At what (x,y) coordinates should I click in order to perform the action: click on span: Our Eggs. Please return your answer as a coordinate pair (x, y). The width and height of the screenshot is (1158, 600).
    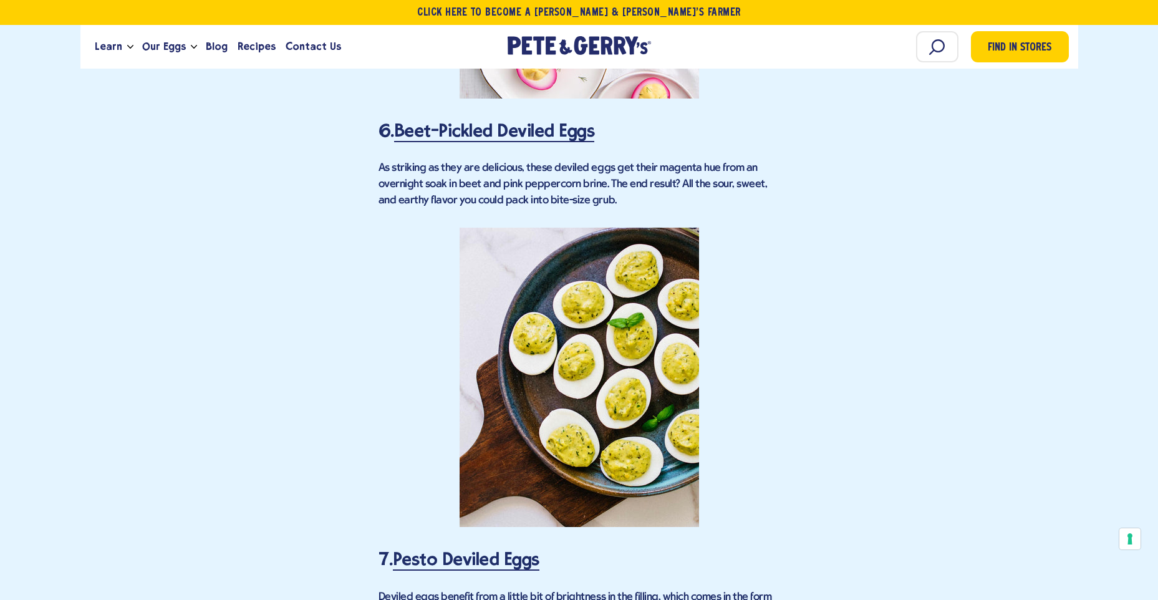
    Looking at the image, I should click on (164, 46).